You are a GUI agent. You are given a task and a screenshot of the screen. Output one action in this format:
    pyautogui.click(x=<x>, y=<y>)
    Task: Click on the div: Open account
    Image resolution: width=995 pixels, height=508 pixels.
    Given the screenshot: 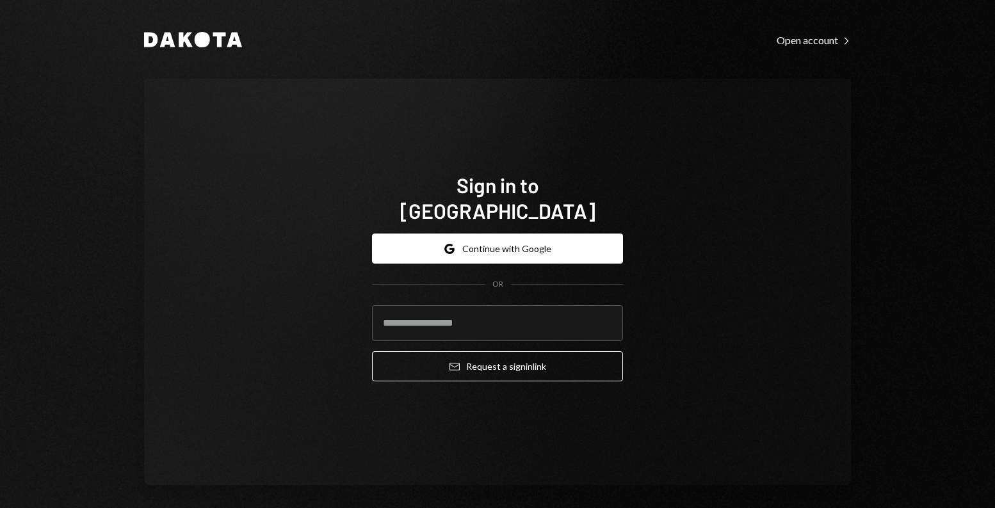 What is the action you would take?
    pyautogui.click(x=814, y=40)
    